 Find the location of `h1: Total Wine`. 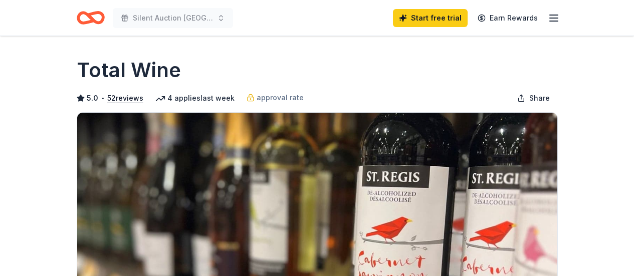

h1: Total Wine is located at coordinates (129, 70).